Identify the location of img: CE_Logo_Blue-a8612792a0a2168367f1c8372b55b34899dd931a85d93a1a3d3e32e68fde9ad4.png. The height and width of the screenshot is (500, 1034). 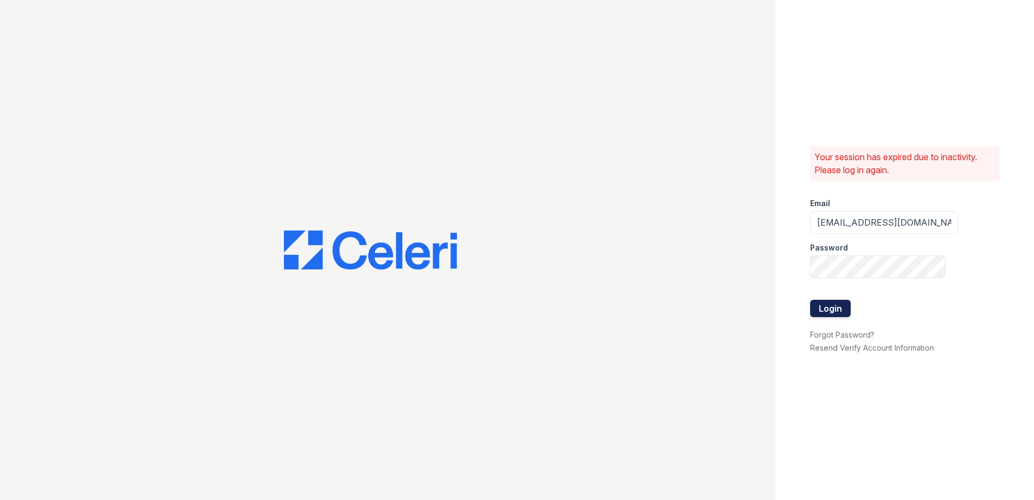
(371, 250).